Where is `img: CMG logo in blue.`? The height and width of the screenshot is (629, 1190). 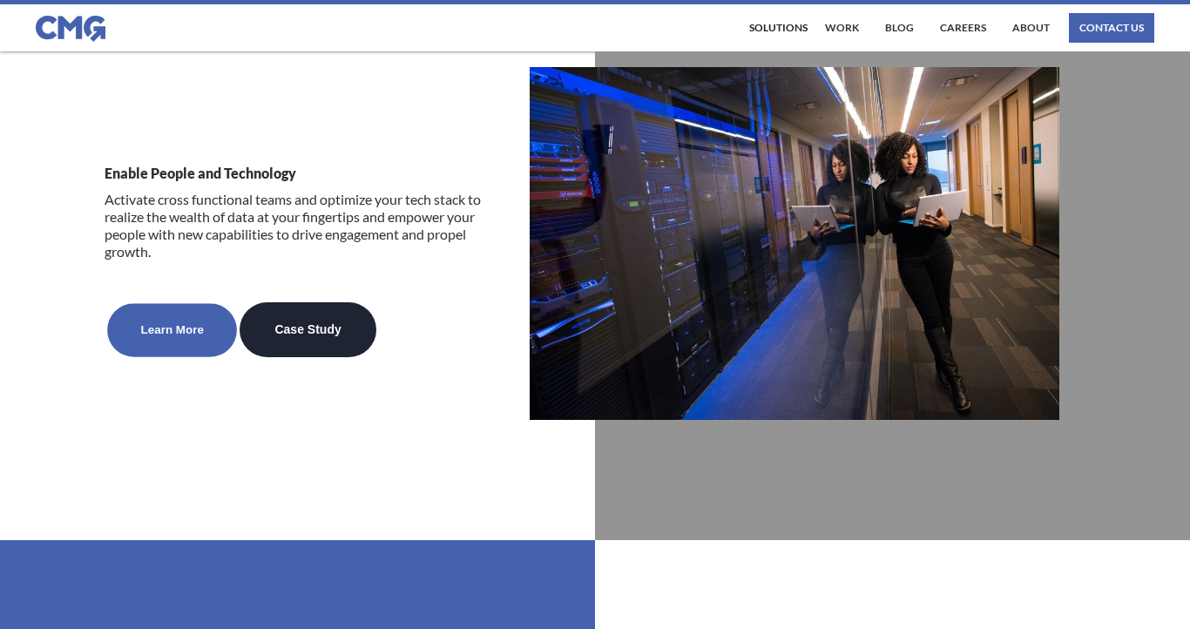 img: CMG logo in blue. is located at coordinates (71, 29).